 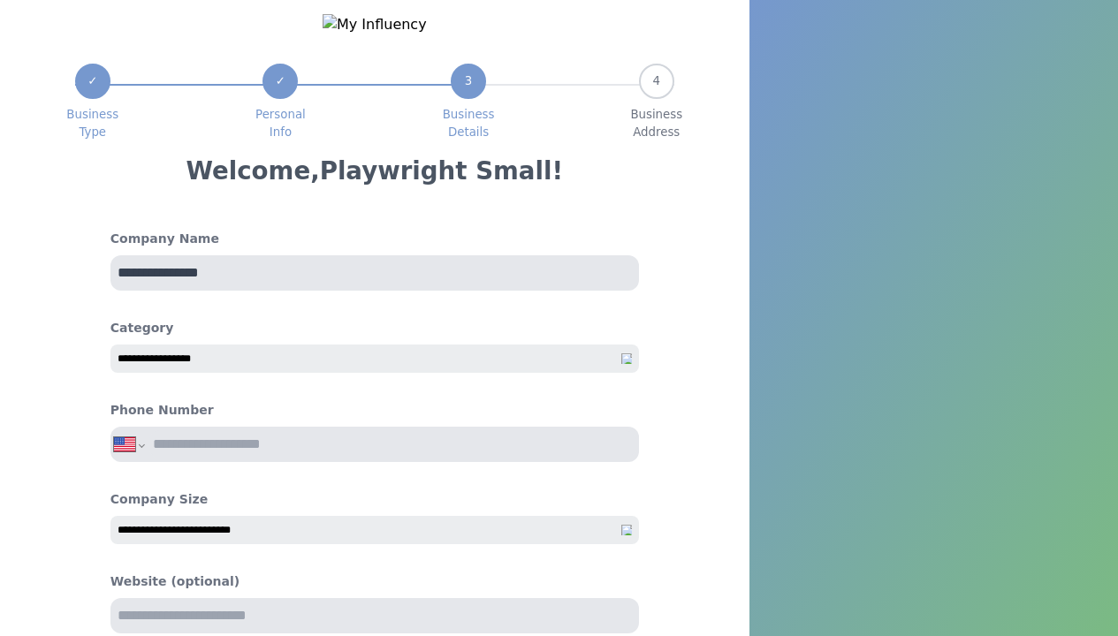 I want to click on h4: Category, so click(x=375, y=328).